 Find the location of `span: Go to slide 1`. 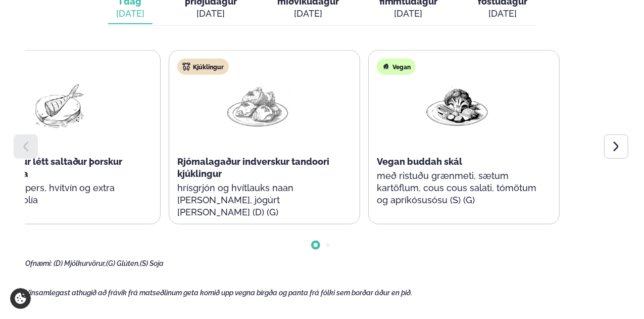

span: Go to slide 1 is located at coordinates (316, 245).